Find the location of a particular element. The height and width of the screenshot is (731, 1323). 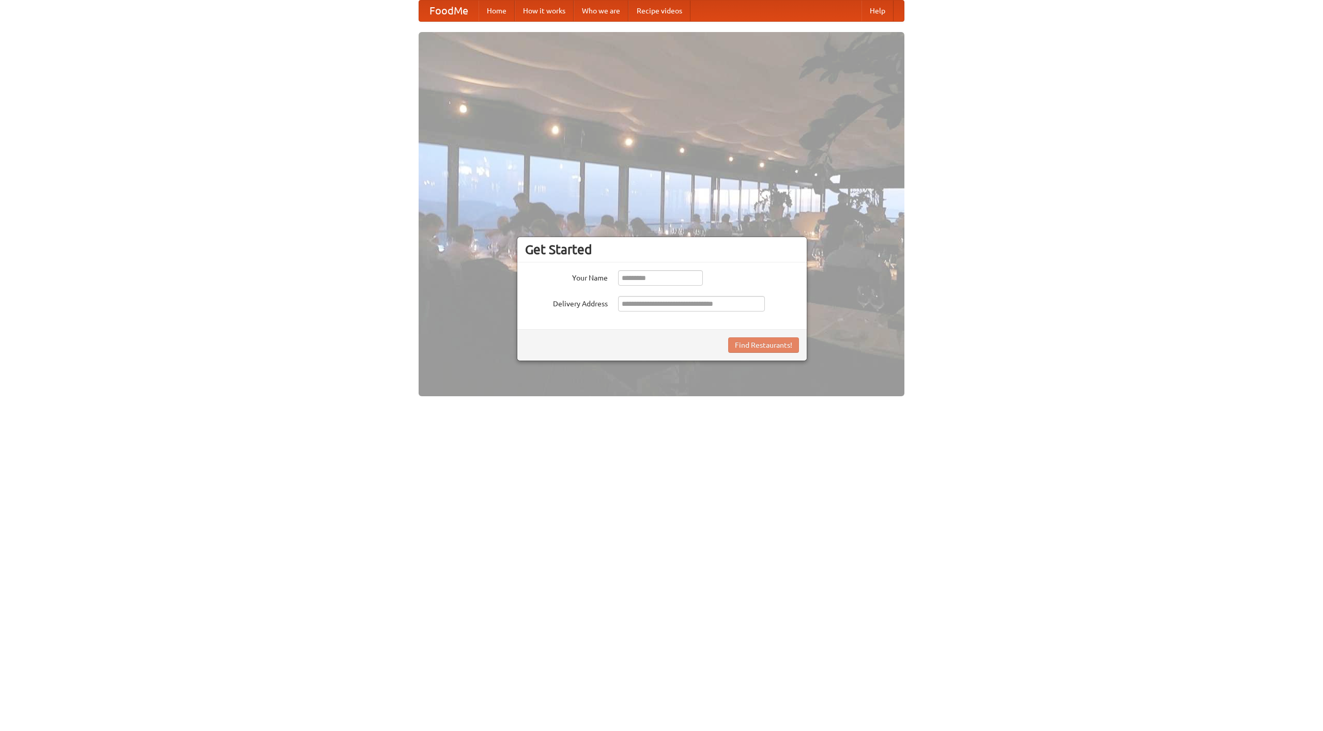

a: Home is located at coordinates (496, 11).